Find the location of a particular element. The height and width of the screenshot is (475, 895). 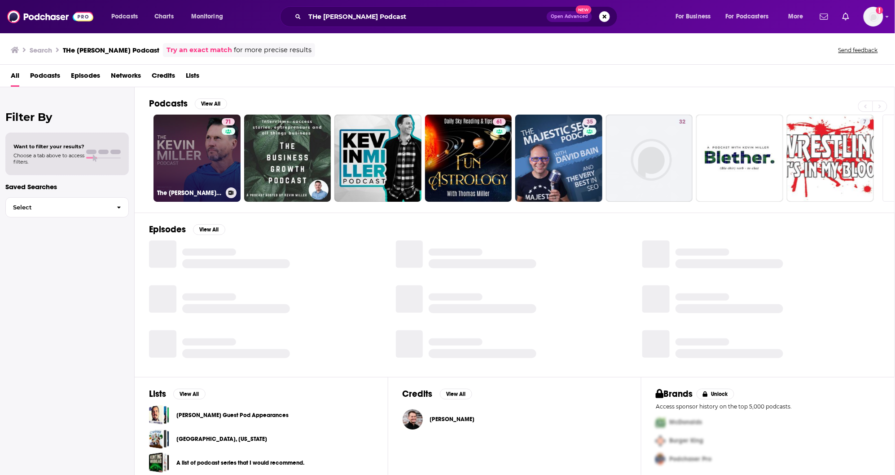

a: All is located at coordinates (15, 77).